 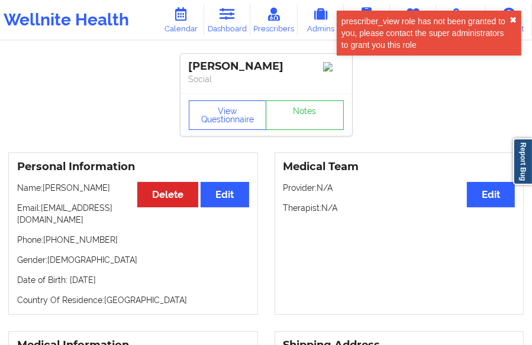 I want to click on img: Image%2Fplaceholer-image.png, so click(x=333, y=67).